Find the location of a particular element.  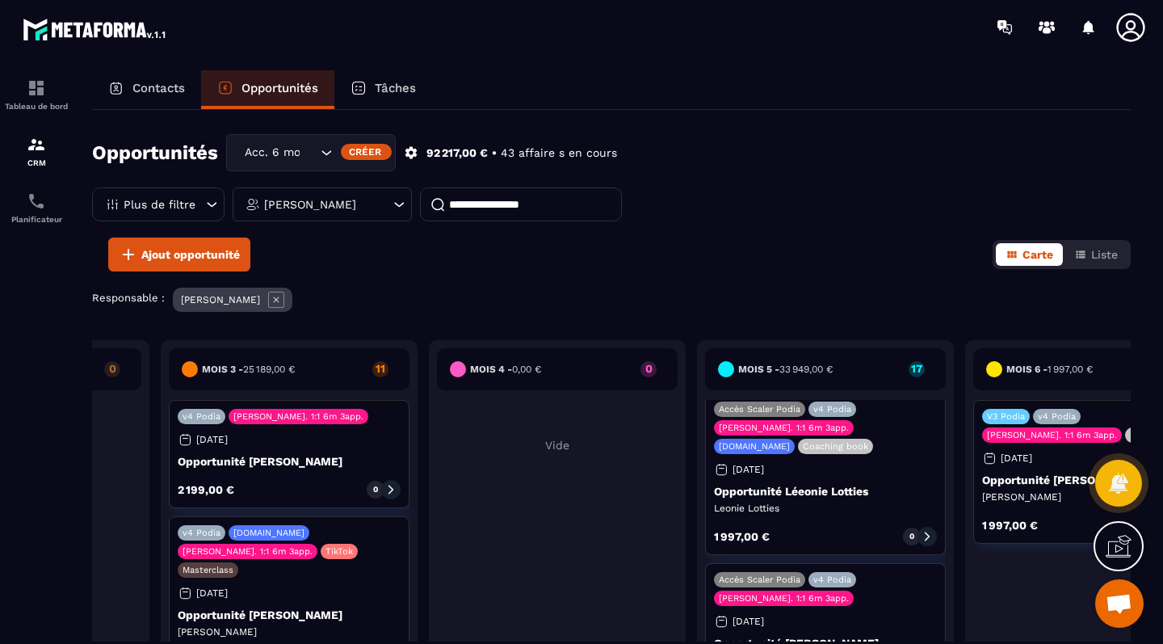

span: 33 949,00 € is located at coordinates (806, 369).